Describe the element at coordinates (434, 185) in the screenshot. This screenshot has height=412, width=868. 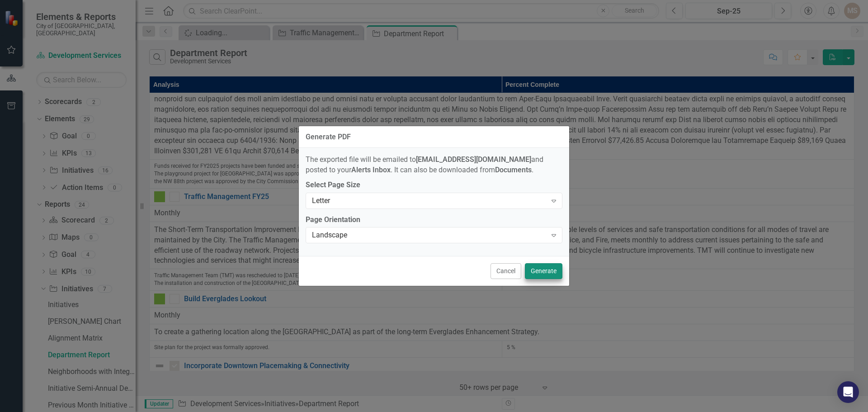
I see `label: Select Page Size` at that location.